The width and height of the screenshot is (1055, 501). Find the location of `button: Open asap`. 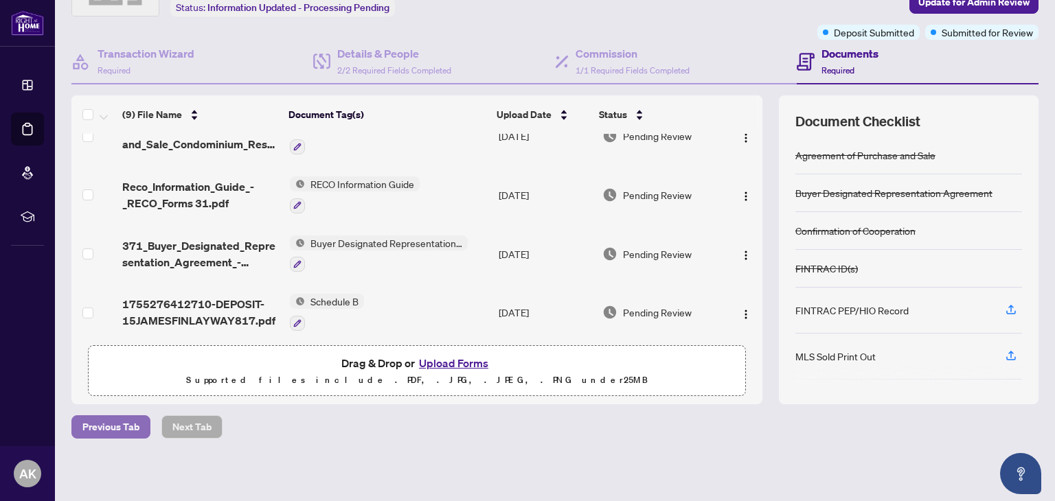

button: Open asap is located at coordinates (1020, 474).